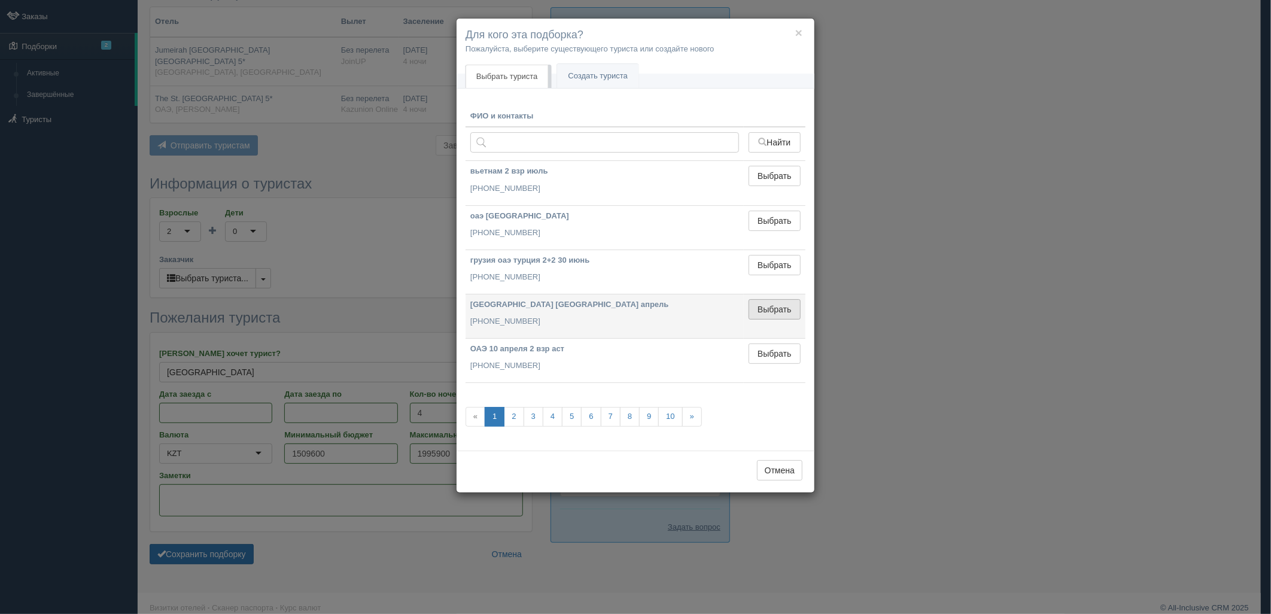 This screenshot has height=614, width=1271. Describe the element at coordinates (630, 416) in the screenshot. I see `a: 8` at that location.